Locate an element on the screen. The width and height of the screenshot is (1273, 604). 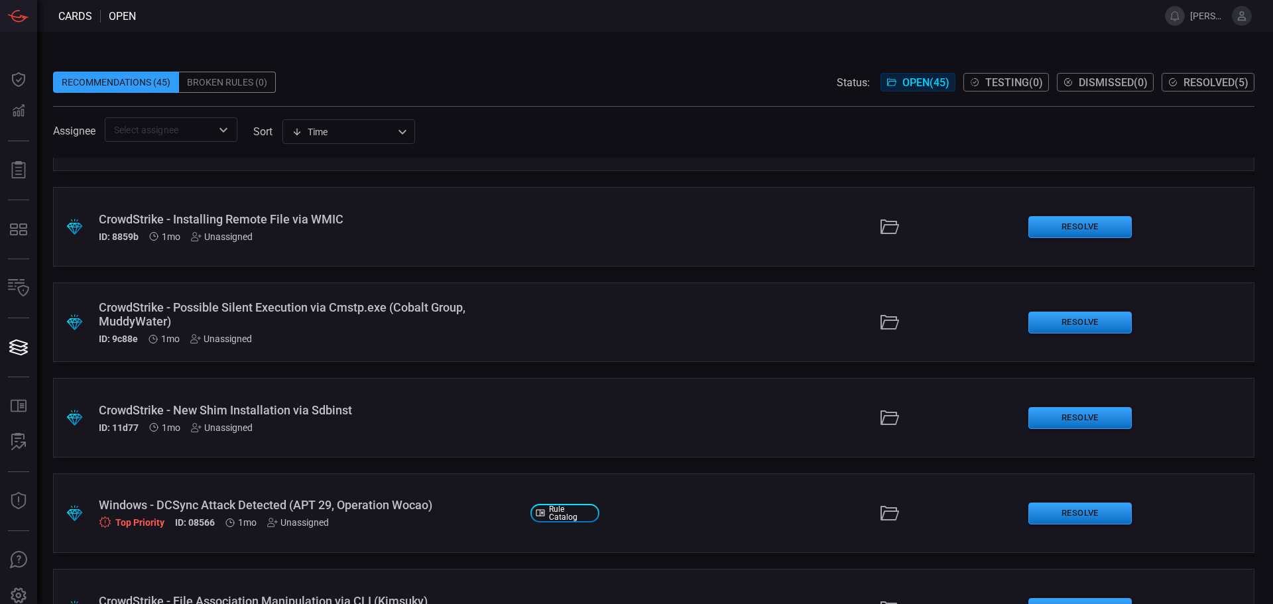
span: Testing ( 0 ) is located at coordinates (1013, 82).